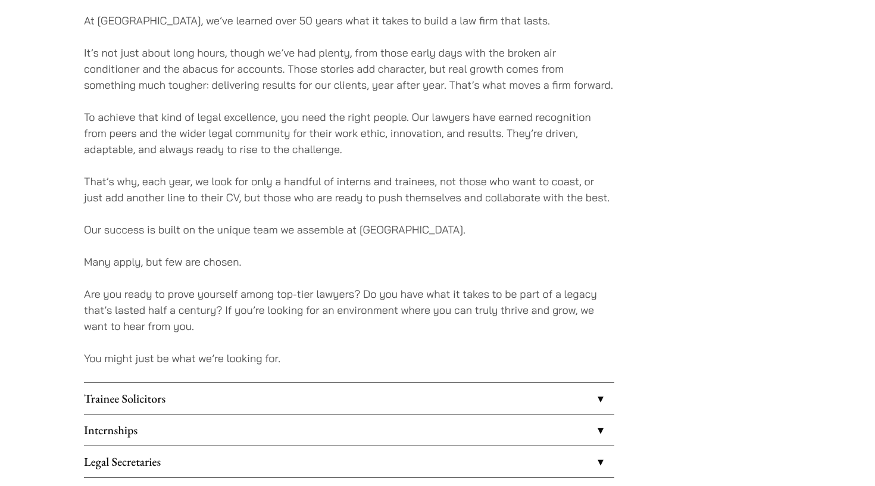 The height and width of the screenshot is (486, 875). I want to click on p: That’s why, each year, we look for only a handful of interns and trainees, not those who want to ..., so click(349, 189).